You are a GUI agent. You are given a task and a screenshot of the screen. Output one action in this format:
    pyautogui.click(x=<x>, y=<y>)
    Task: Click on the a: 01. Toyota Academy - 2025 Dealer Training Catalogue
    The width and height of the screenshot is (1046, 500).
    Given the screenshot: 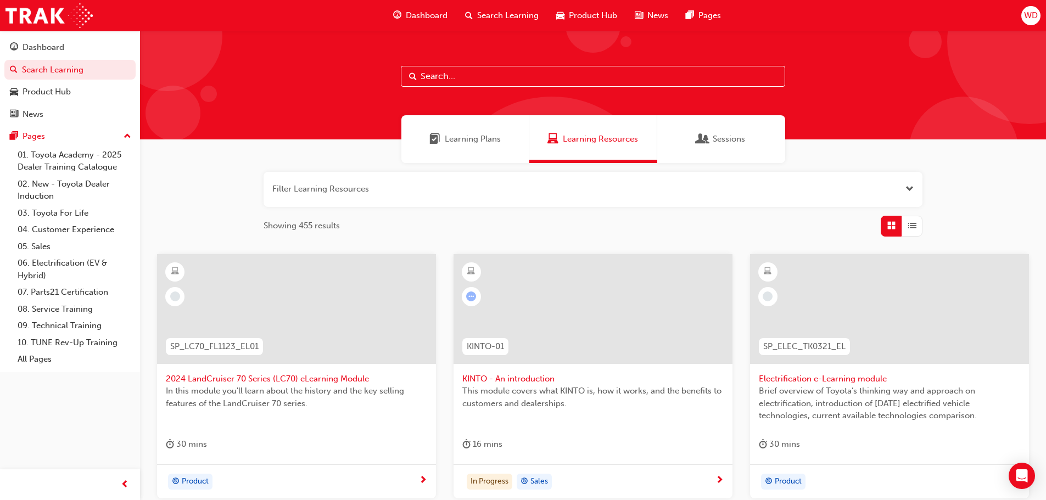 What is the action you would take?
    pyautogui.click(x=74, y=161)
    